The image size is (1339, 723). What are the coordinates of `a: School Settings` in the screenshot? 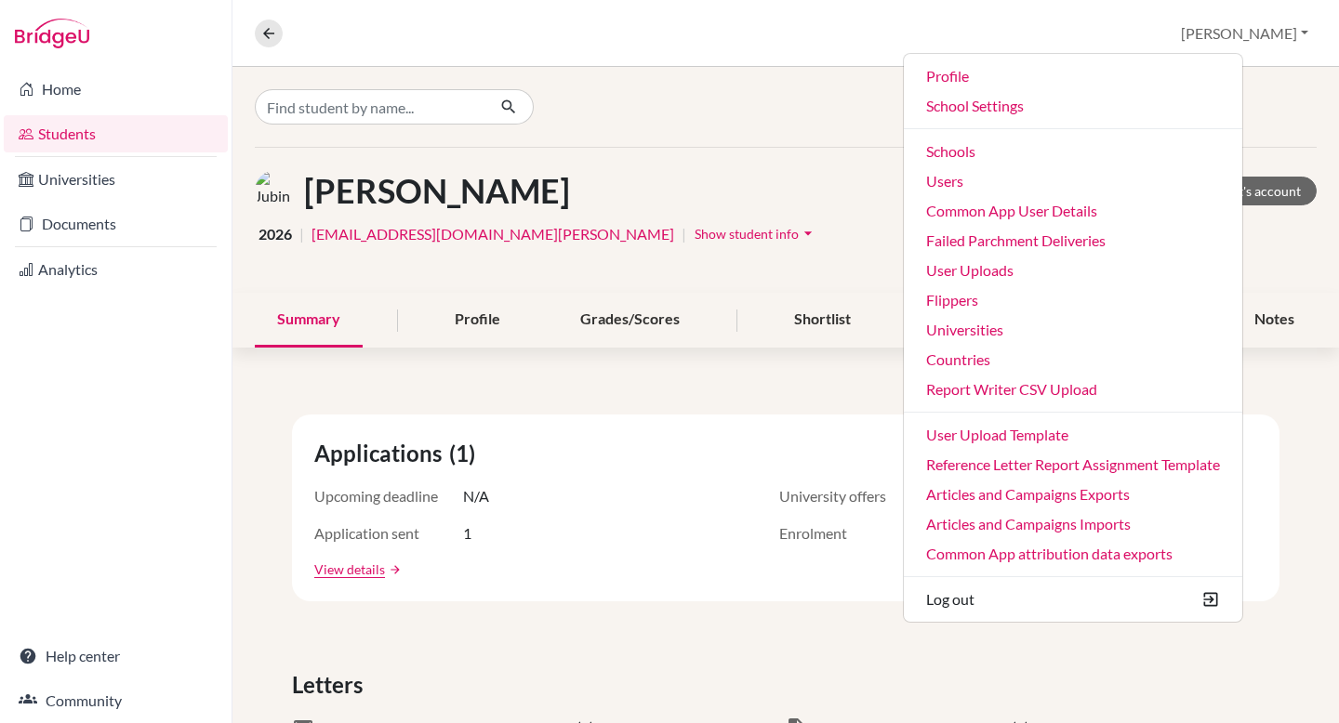 It's located at (1073, 106).